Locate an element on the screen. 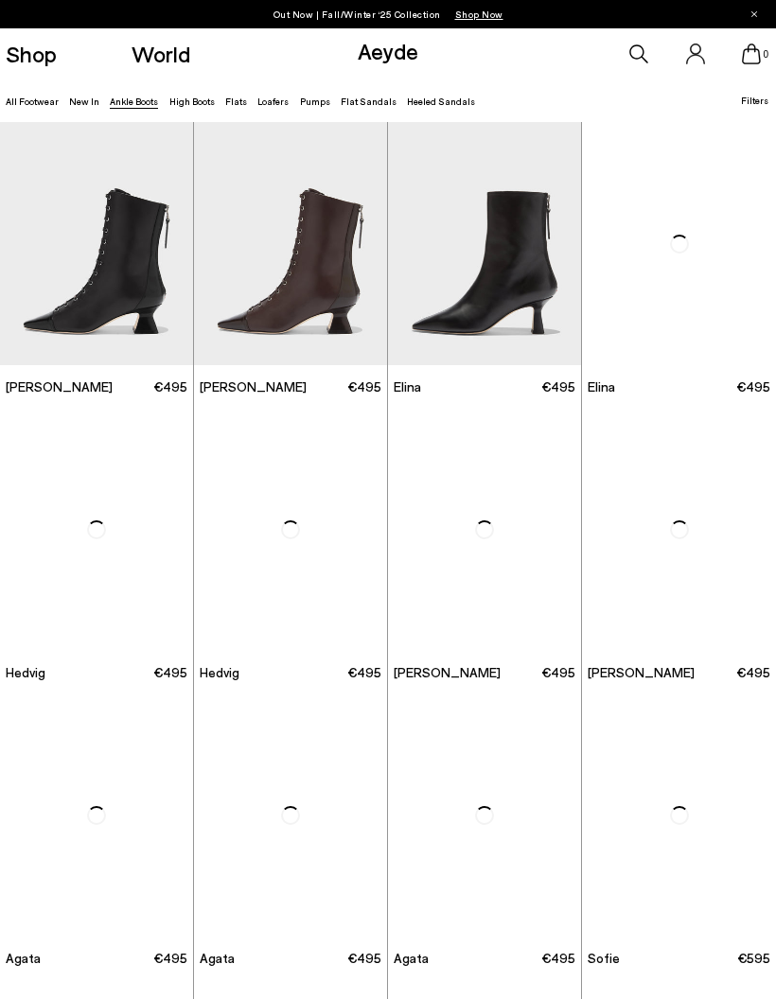  a: Heeled Sandals is located at coordinates (441, 101).